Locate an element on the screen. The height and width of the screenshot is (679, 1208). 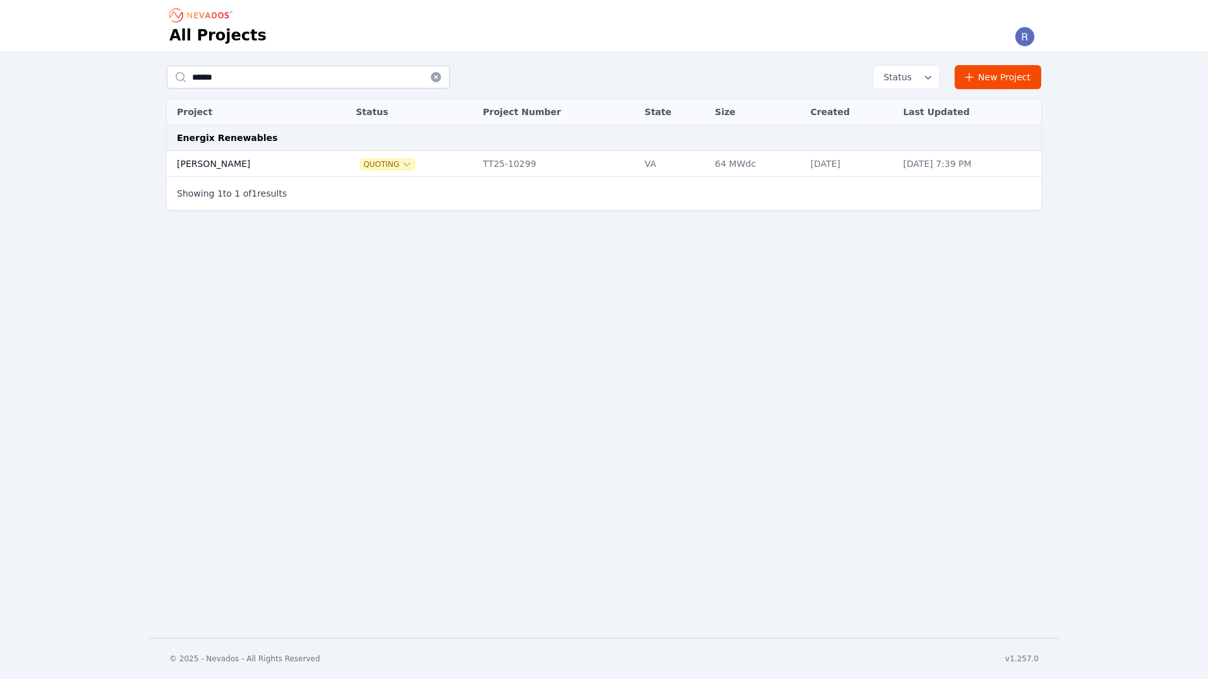
div: © 2025 - Nevados - All Rights Reserved is located at coordinates (244, 658).